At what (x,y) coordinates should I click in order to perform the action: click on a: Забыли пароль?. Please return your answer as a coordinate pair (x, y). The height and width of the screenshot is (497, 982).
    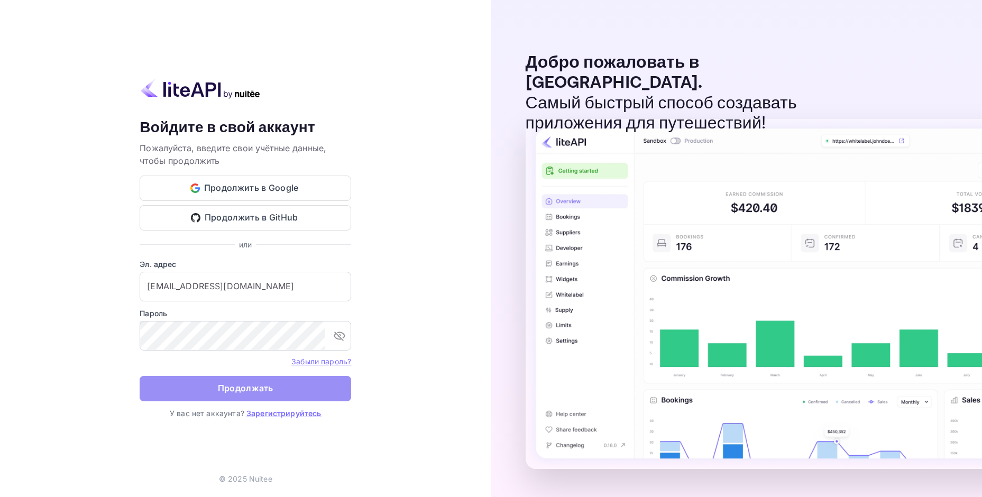
    Looking at the image, I should click on (321, 361).